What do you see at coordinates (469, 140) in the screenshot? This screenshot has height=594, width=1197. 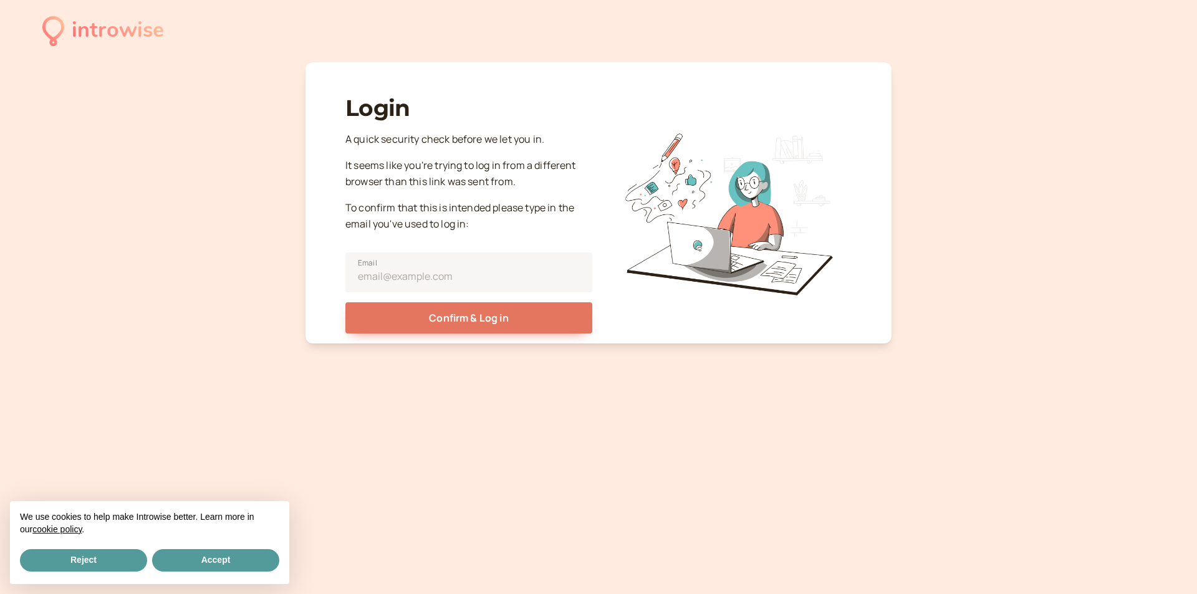 I see `p: A quick security check before we let you in.` at bounding box center [469, 140].